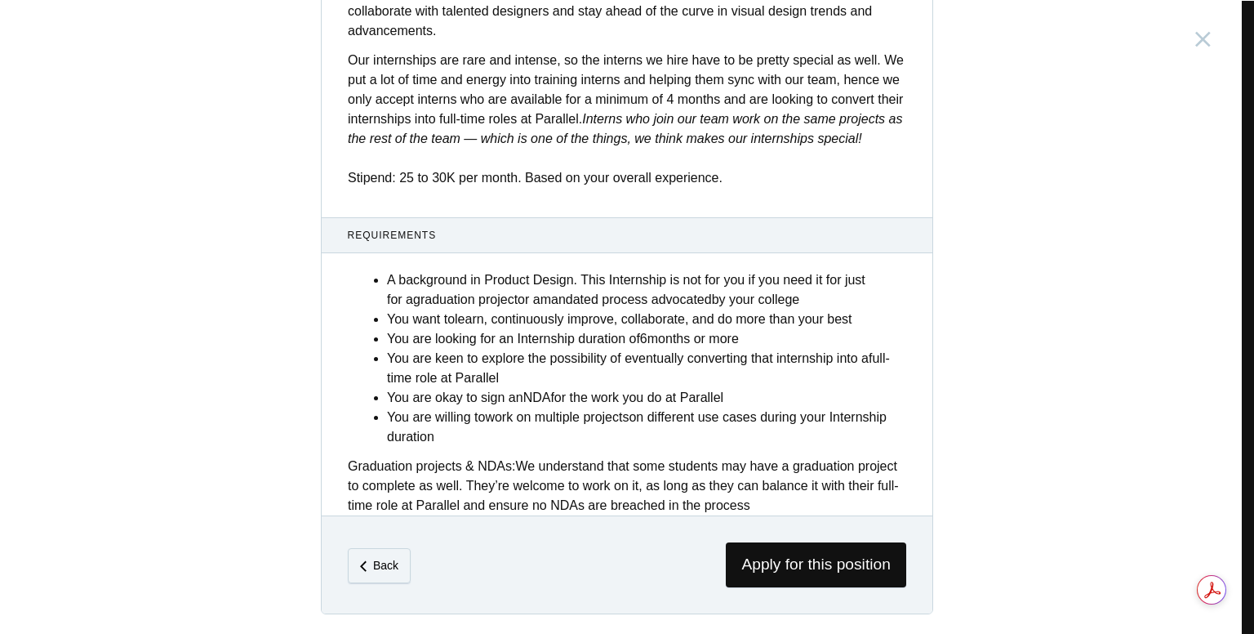  I want to click on strong: graduation project, so click(465, 299).